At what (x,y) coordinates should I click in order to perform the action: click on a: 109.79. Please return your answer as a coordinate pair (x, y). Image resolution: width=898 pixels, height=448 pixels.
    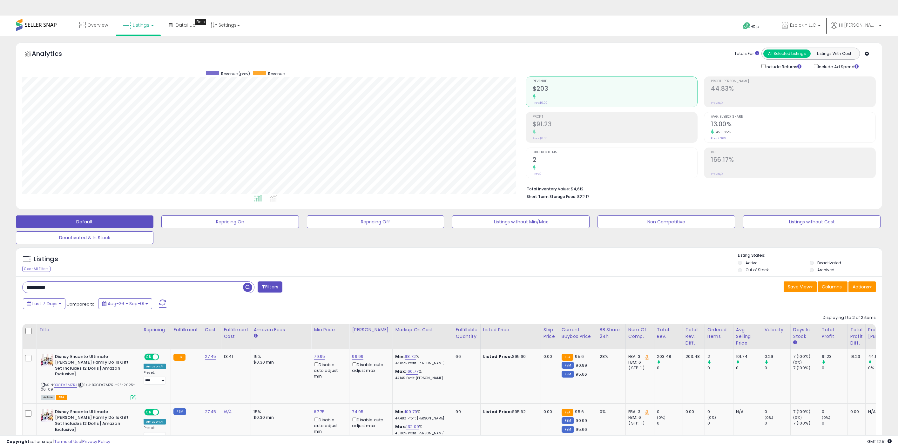
    Looking at the image, I should click on (411, 412).